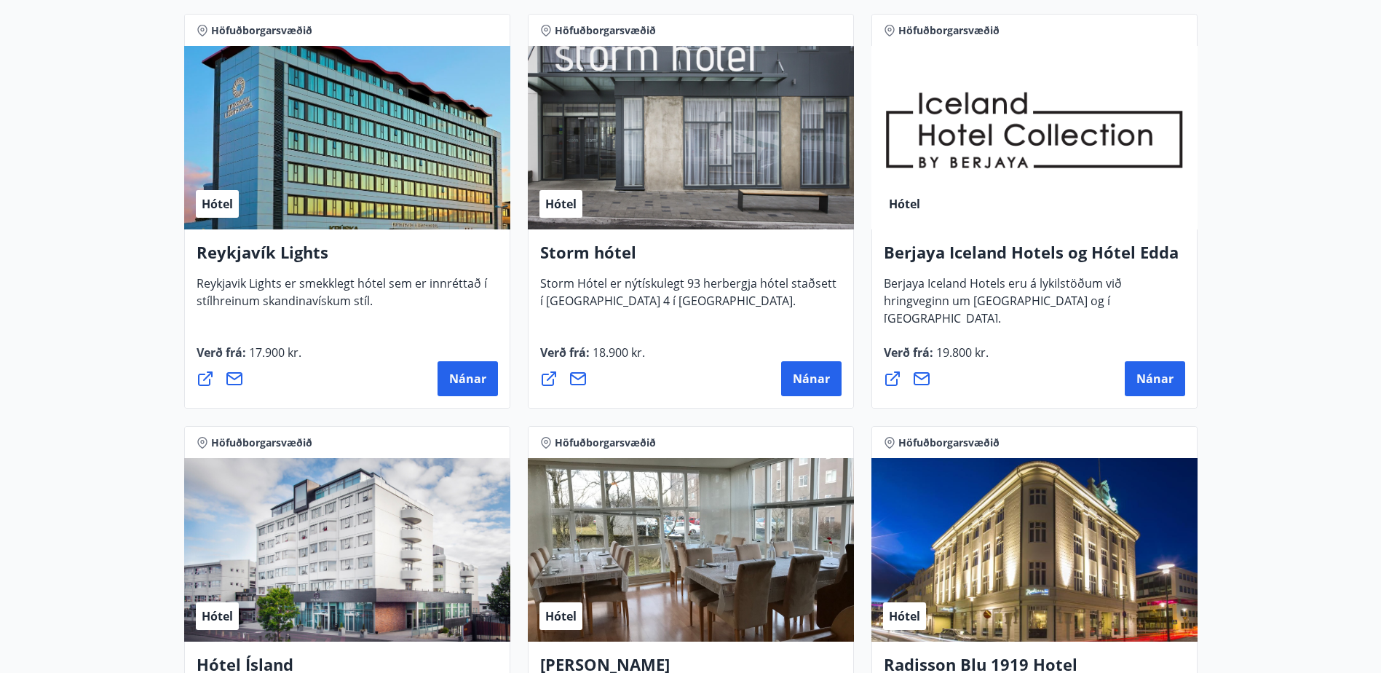  I want to click on span: 18.900 kr., so click(617, 352).